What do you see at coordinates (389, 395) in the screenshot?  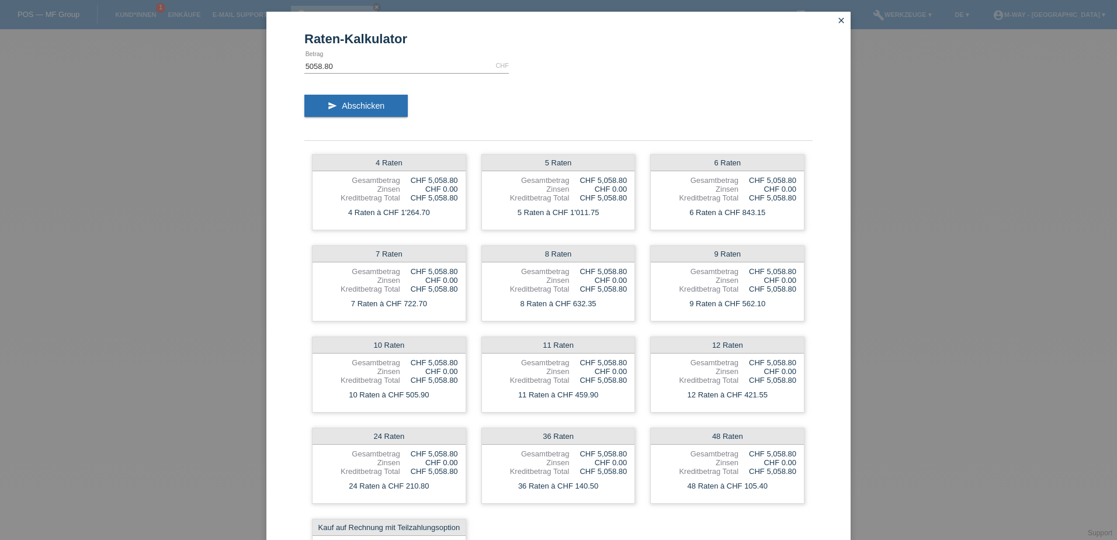 I see `div: 10 Raten à CHF 505.90` at bounding box center [389, 395].